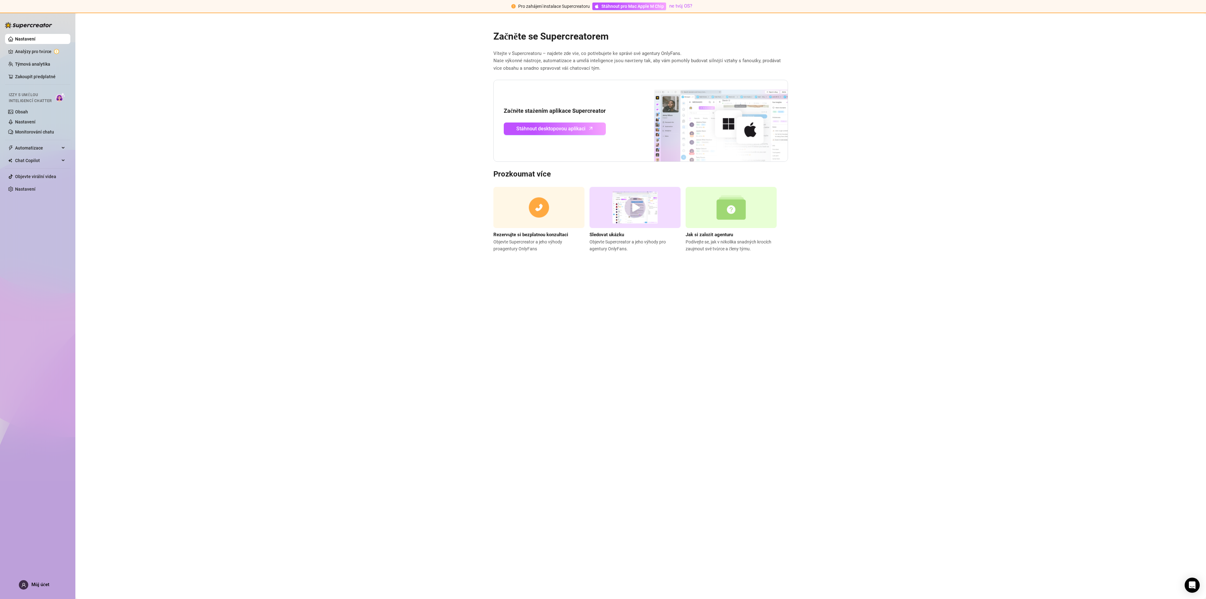 This screenshot has height=599, width=1206. What do you see at coordinates (24, 585) in the screenshot?
I see `span: uživatel` at bounding box center [24, 585].